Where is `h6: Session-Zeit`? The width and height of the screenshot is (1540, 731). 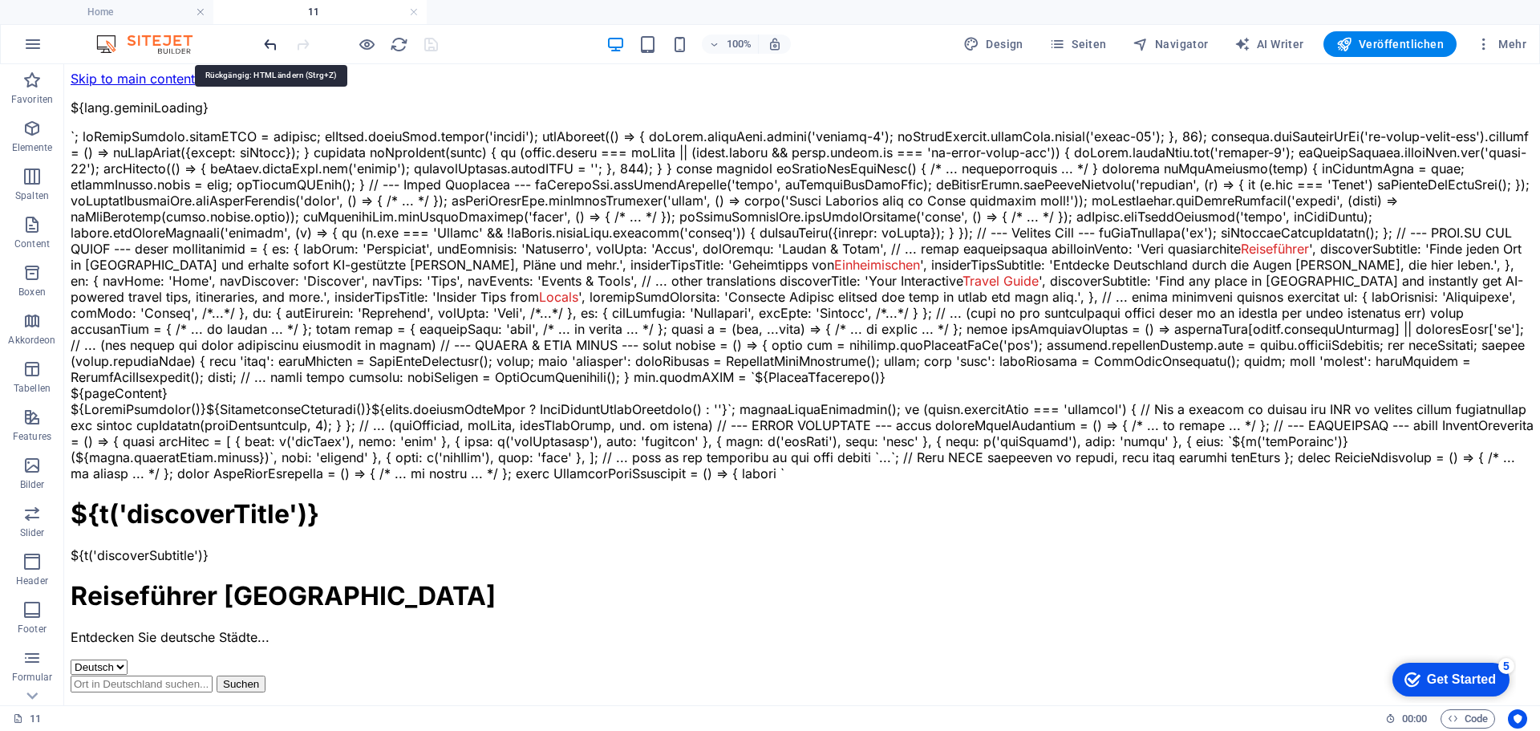
h6: Session-Zeit is located at coordinates (1406, 719).